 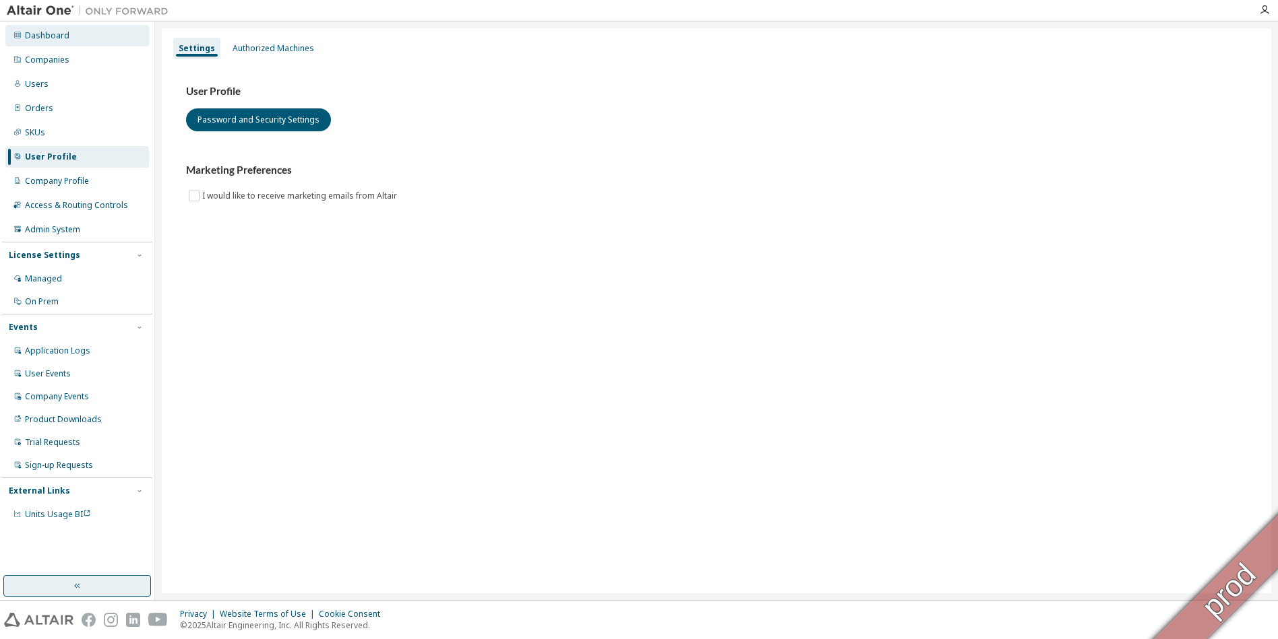 What do you see at coordinates (88, 620) in the screenshot?
I see `img: facebook.svg` at bounding box center [88, 620].